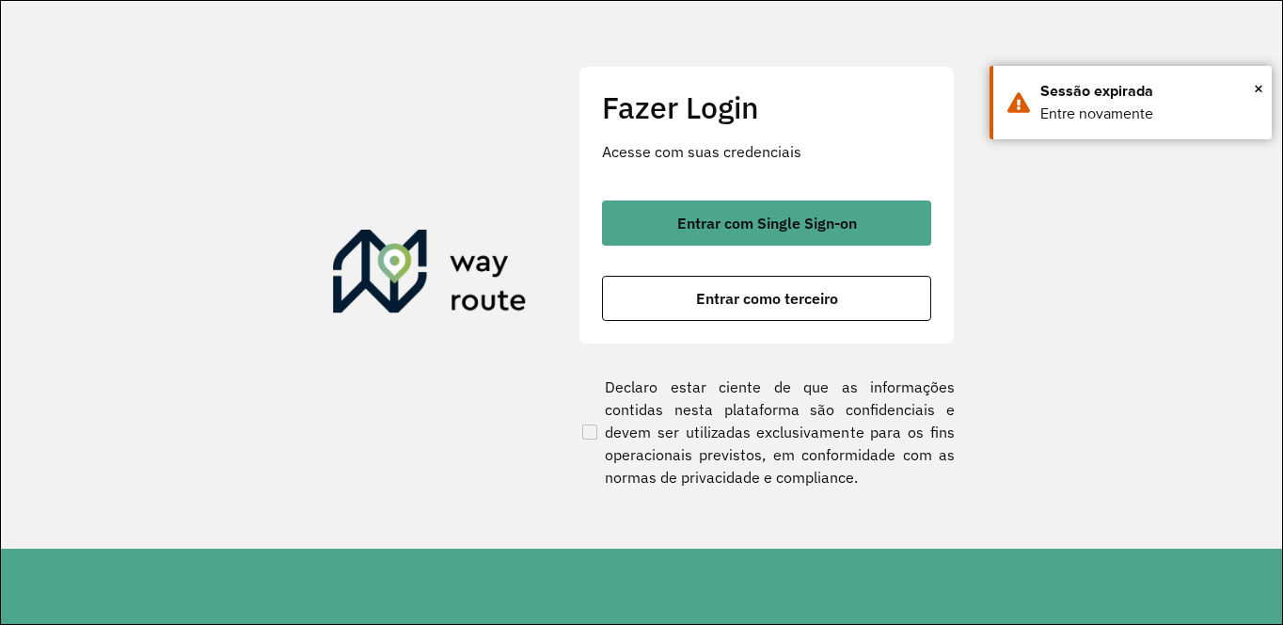  What do you see at coordinates (1259, 88) in the screenshot?
I see `button: Close` at bounding box center [1259, 88].